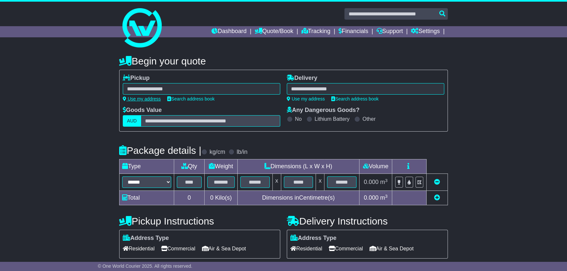 This screenshot has height=271, width=567. What do you see at coordinates (221, 167) in the screenshot?
I see `td: Weight` at bounding box center [221, 167].